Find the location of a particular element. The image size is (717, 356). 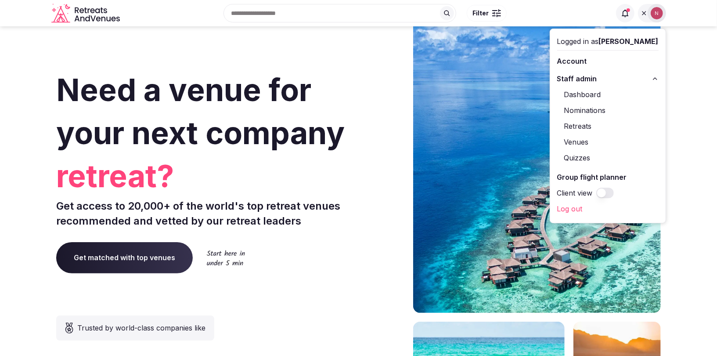

img: Start here in under 5 min is located at coordinates (226, 257).